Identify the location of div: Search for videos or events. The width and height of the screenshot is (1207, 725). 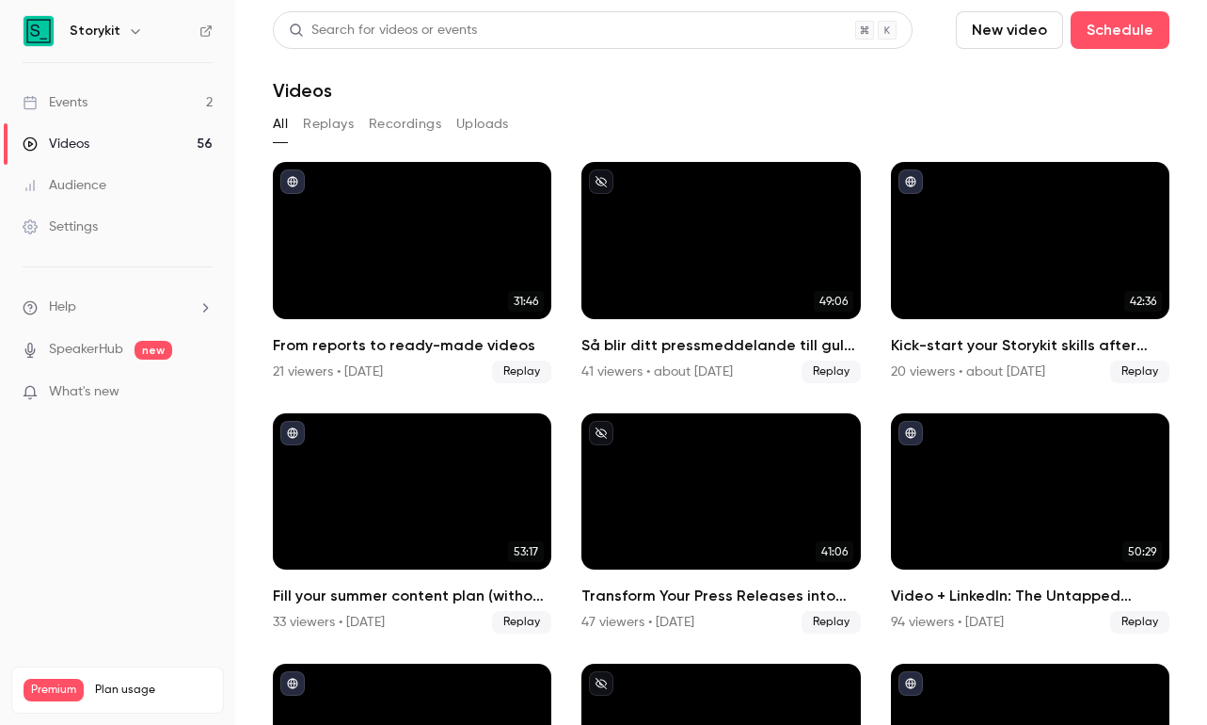
(383, 30).